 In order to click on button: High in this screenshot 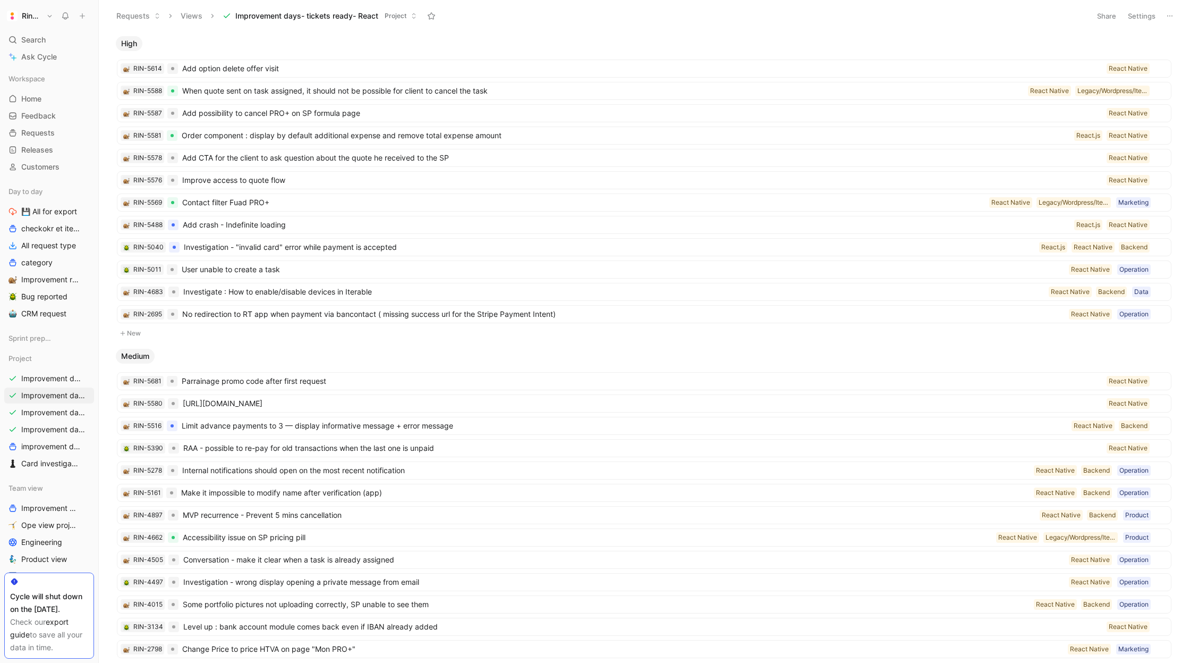, I will do `click(129, 44)`.